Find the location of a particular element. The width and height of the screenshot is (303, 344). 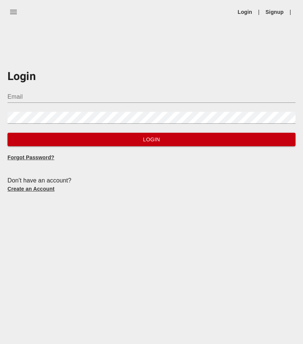

a: Signup is located at coordinates (275, 12).